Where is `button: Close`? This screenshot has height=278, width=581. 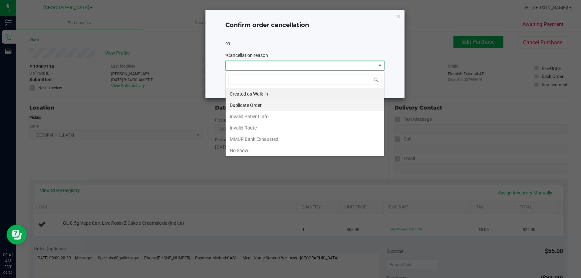 button: Close is located at coordinates (398, 16).